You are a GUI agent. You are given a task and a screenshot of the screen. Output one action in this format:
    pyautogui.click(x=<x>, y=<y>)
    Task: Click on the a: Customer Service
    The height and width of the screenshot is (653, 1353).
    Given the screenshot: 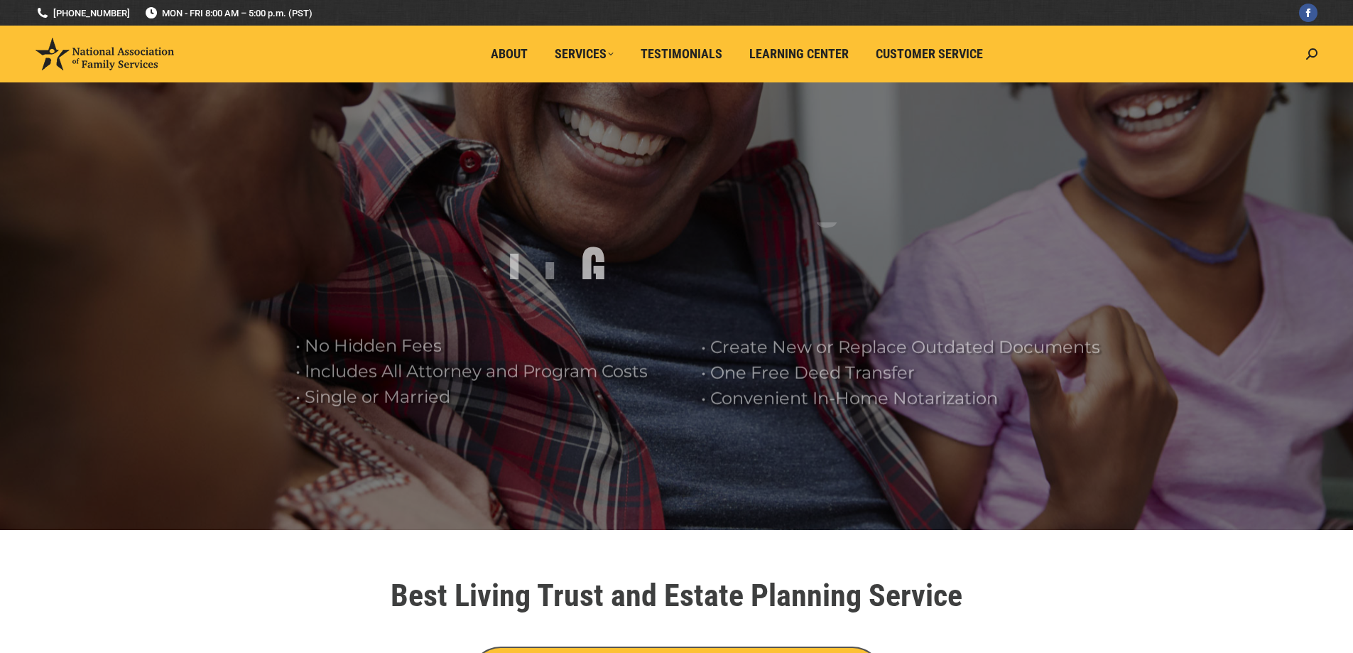 What is the action you would take?
    pyautogui.click(x=929, y=54)
    